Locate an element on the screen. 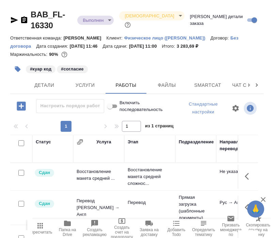 The height and width of the screenshot is (238, 271). button: Определить тематику is located at coordinates (204, 228).